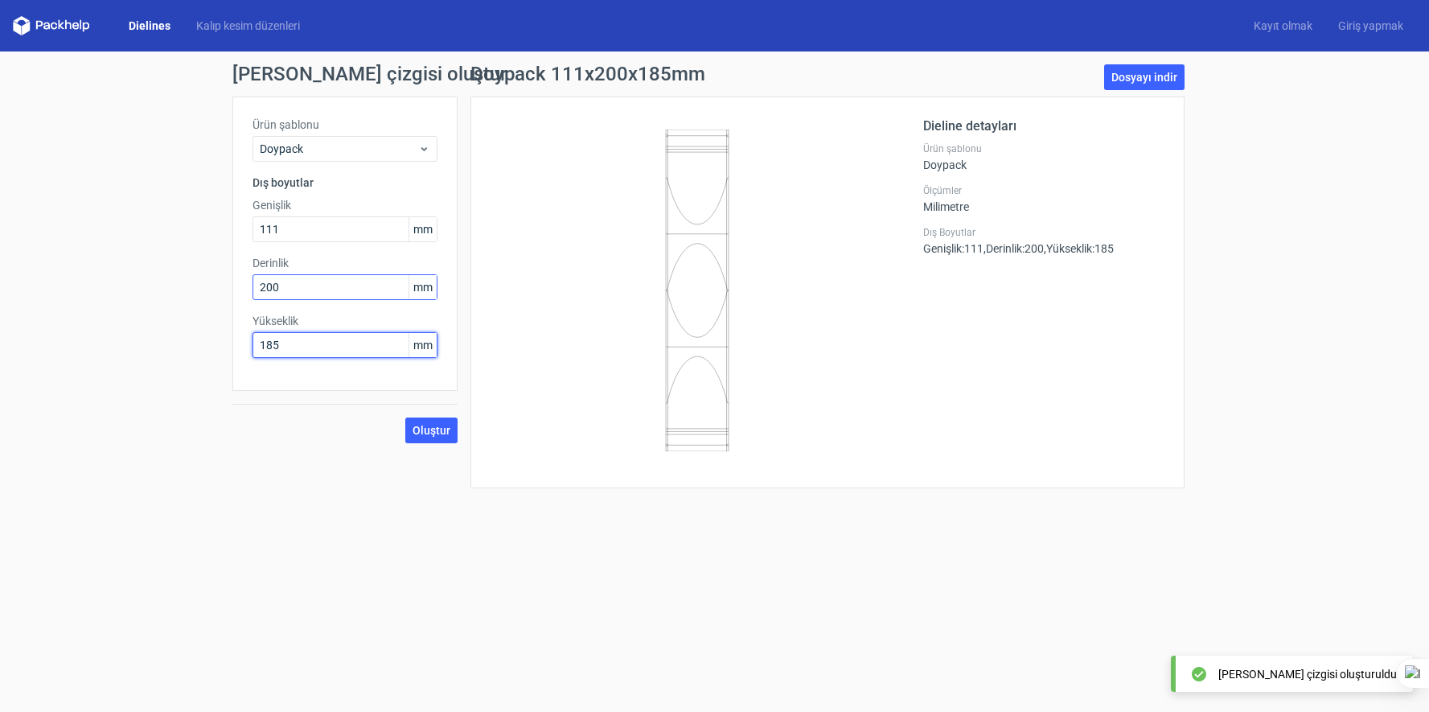 This screenshot has width=1429, height=712. Describe the element at coordinates (1104, 248) in the screenshot. I see `font: 185` at that location.